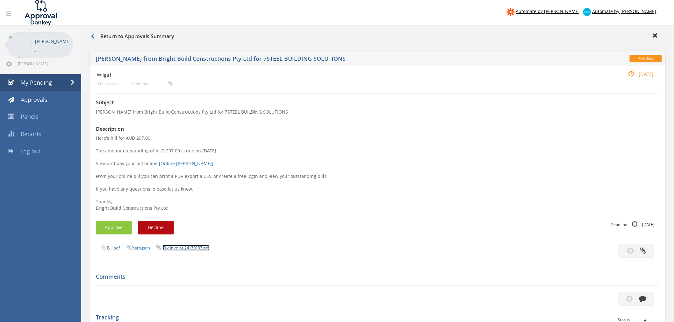  Describe the element at coordinates (378, 129) in the screenshot. I see `h3: Description` at that location.